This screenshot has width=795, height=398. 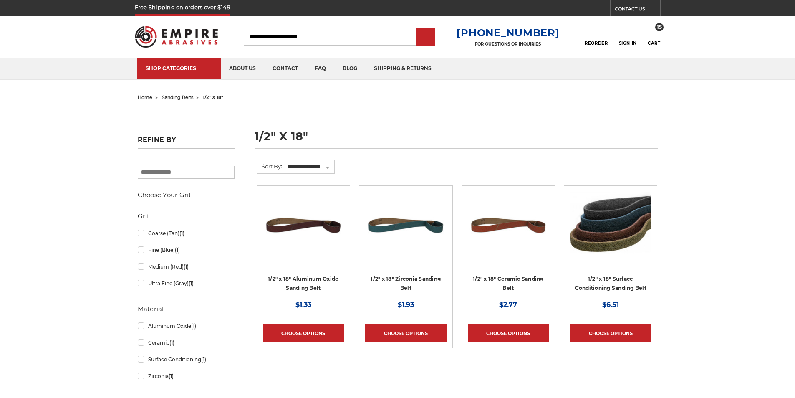 I want to click on a: blog, so click(x=350, y=68).